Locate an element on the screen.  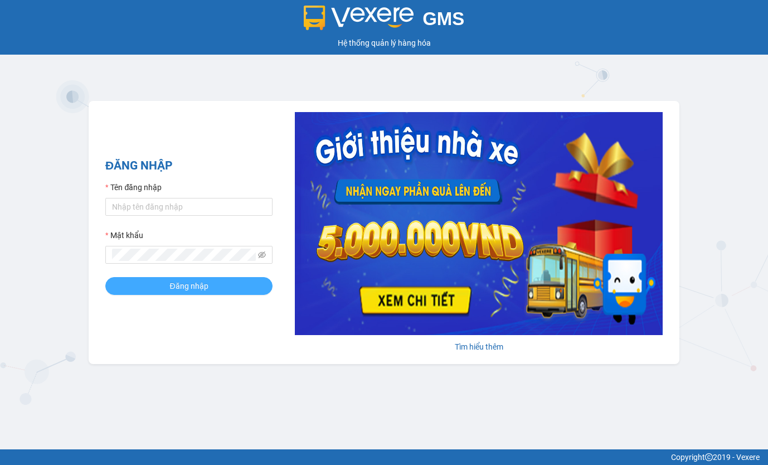
a: GMS is located at coordinates (384, 21).